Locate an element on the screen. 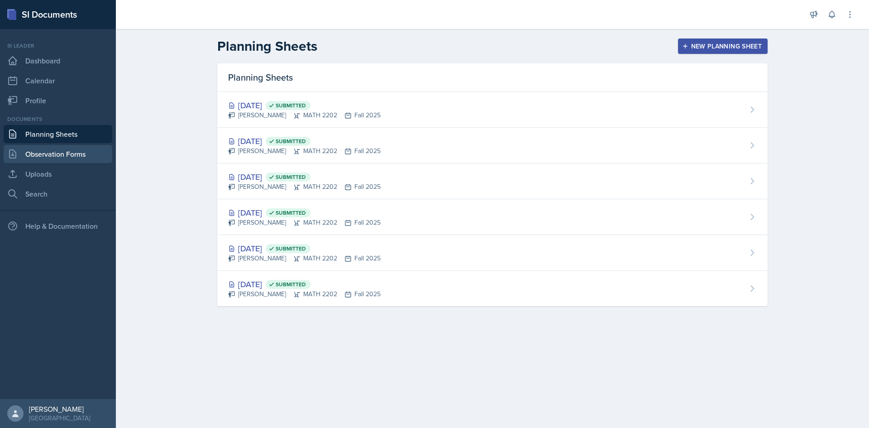 Image resolution: width=869 pixels, height=428 pixels. button: New Planning Sheet is located at coordinates (723, 46).